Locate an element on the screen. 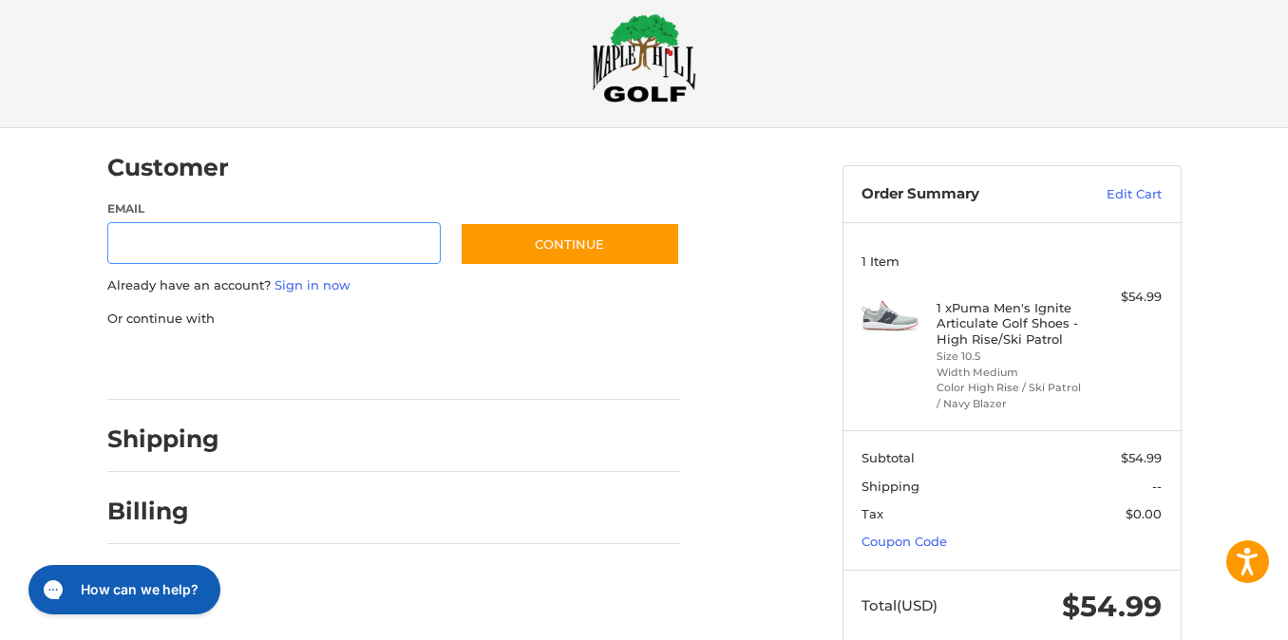  li: Color High Rise / Ski Patrol / Navy Blazer is located at coordinates (1009, 395).